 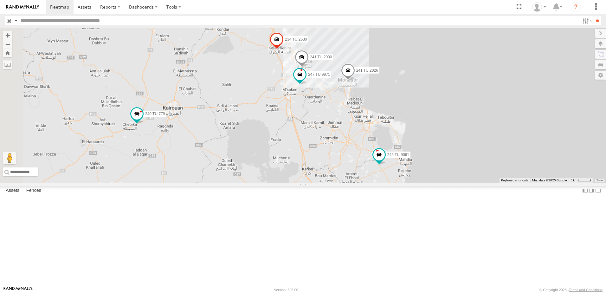 I want to click on span: 245 TU 9061, so click(x=398, y=155).